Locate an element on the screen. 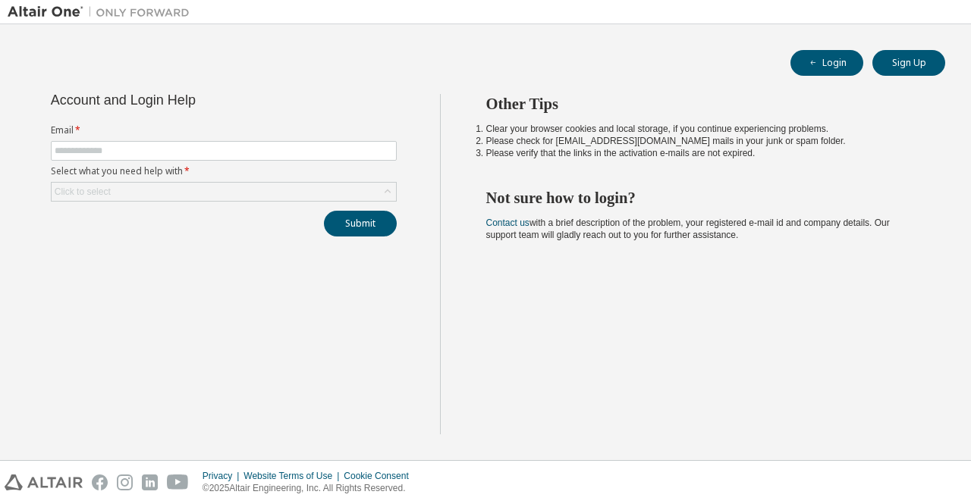 The image size is (971, 504). img: instagram.svg is located at coordinates (124, 482).